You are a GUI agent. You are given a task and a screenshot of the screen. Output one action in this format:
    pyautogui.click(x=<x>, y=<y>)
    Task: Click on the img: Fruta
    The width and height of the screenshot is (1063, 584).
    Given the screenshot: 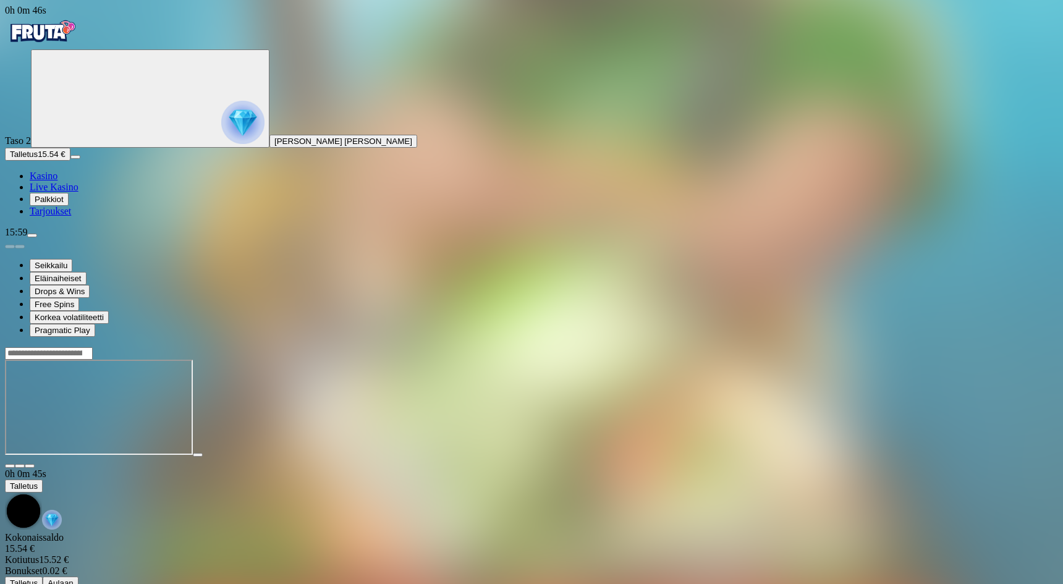 What is the action you would take?
    pyautogui.click(x=42, y=32)
    